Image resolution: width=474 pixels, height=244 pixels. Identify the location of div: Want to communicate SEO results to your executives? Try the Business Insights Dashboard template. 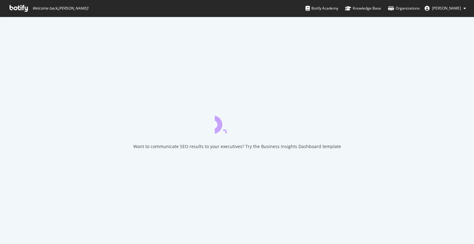
(237, 146).